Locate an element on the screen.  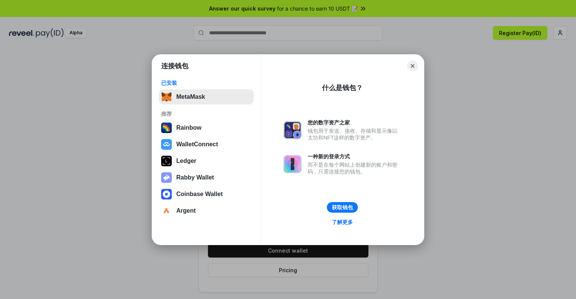
button: Rainbow is located at coordinates (206, 128).